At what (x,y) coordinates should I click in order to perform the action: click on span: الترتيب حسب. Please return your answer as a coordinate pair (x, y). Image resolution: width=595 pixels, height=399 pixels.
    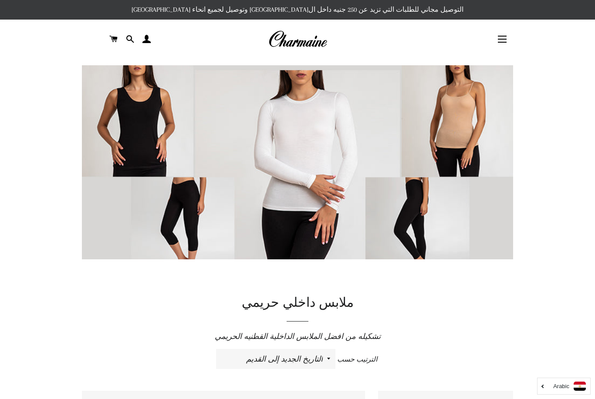
    Looking at the image, I should click on (357, 360).